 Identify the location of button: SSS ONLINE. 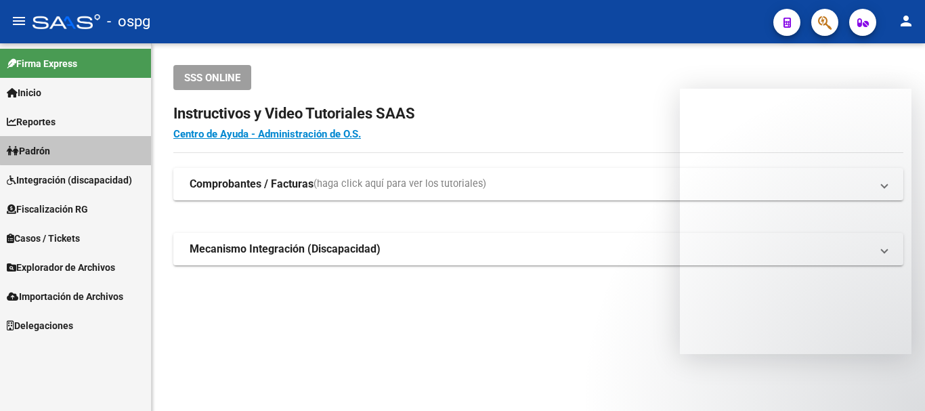
(212, 77).